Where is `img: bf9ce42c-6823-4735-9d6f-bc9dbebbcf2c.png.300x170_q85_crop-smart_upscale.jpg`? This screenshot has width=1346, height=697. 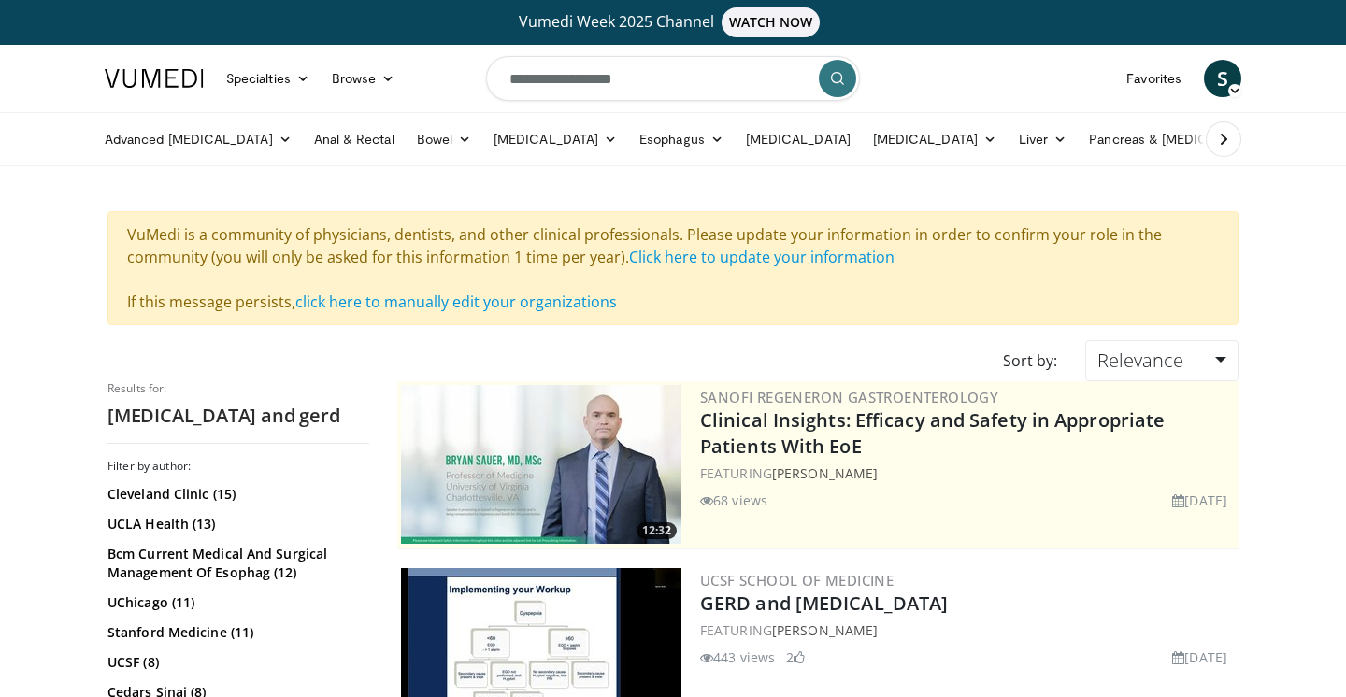
img: bf9ce42c-6823-4735-9d6f-bc9dbebbcf2c.png.300x170_q85_crop-smart_upscale.jpg is located at coordinates (541, 464).